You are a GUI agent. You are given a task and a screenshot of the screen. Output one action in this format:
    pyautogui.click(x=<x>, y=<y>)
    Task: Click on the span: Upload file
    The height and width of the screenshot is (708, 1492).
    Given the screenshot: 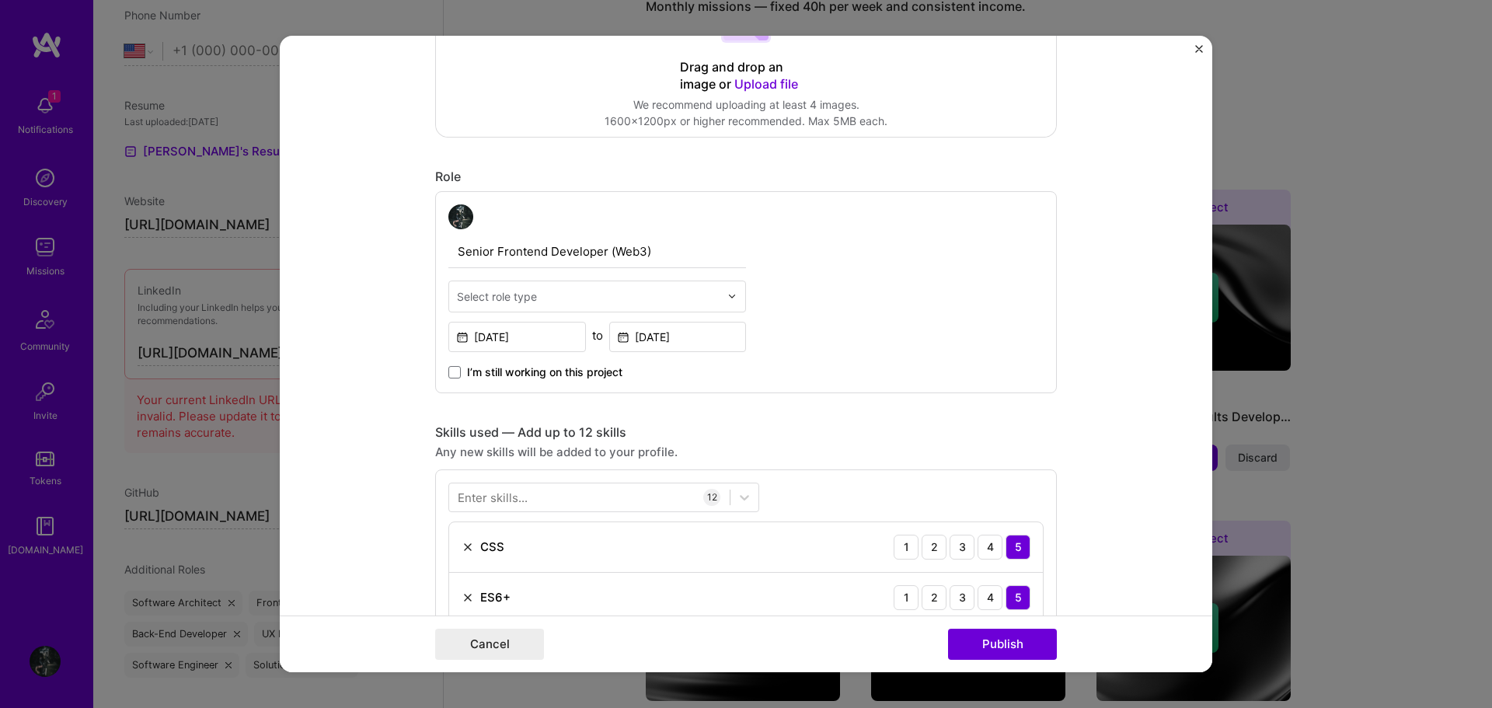 What is the action you would take?
    pyautogui.click(x=766, y=84)
    